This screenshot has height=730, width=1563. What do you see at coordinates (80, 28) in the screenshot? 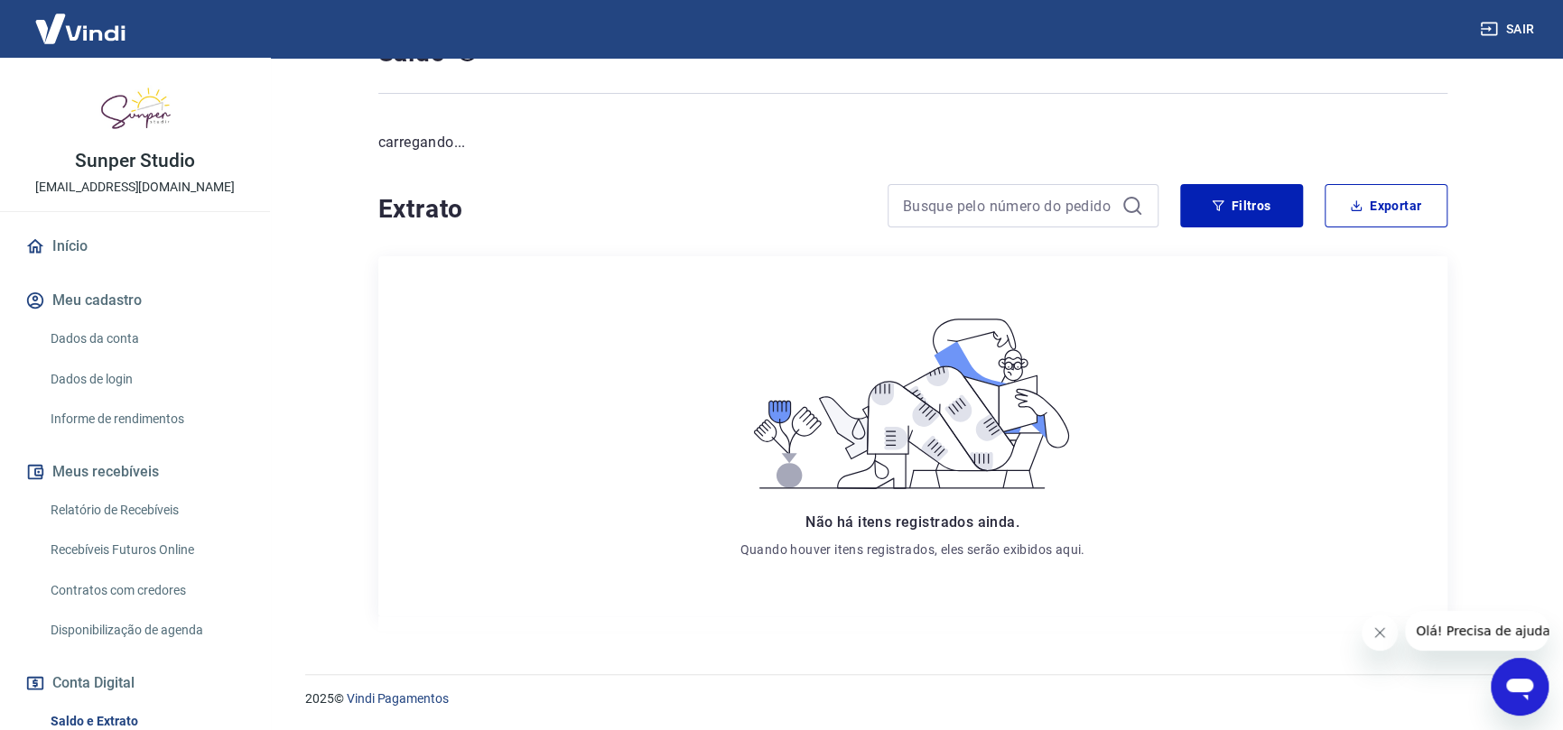
I see `img: Vindi` at bounding box center [80, 28].